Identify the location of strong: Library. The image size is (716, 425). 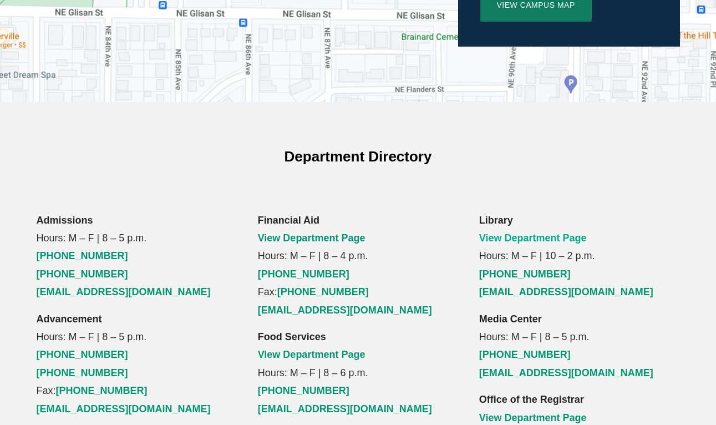
(496, 220).